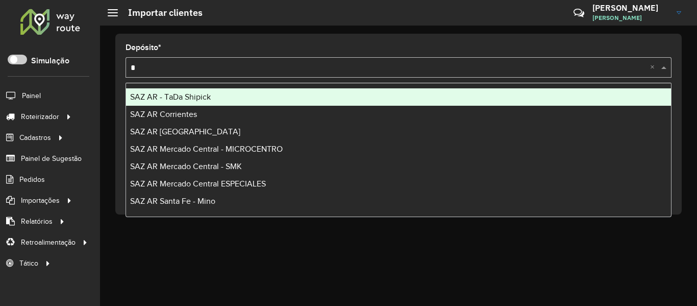  Describe the element at coordinates (31, 95) in the screenshot. I see `span: Painel` at that location.